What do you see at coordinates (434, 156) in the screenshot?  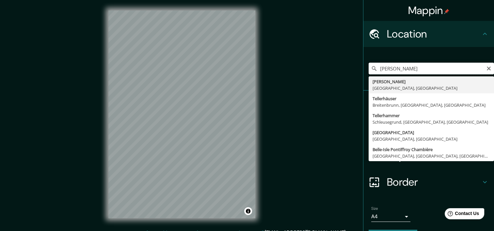 I see `h4: Layout` at bounding box center [434, 156].